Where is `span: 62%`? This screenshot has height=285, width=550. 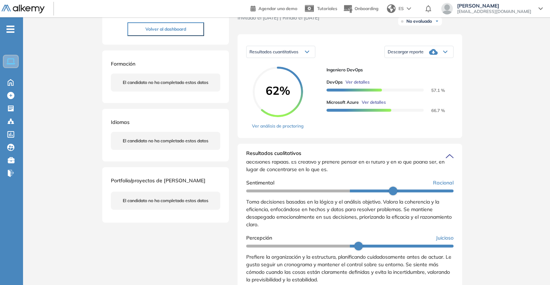
span: 62% is located at coordinates (278, 90).